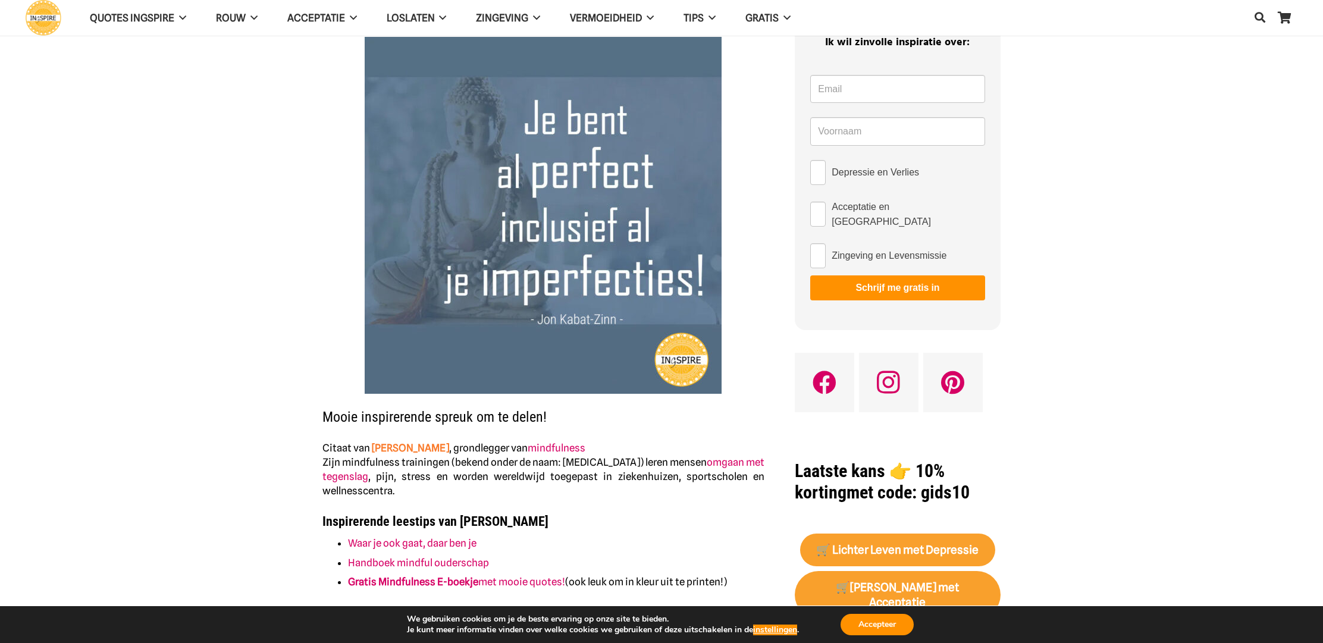 This screenshot has height=643, width=1323. Describe the element at coordinates (953, 382) in the screenshot. I see `a: Pinterest` at that location.